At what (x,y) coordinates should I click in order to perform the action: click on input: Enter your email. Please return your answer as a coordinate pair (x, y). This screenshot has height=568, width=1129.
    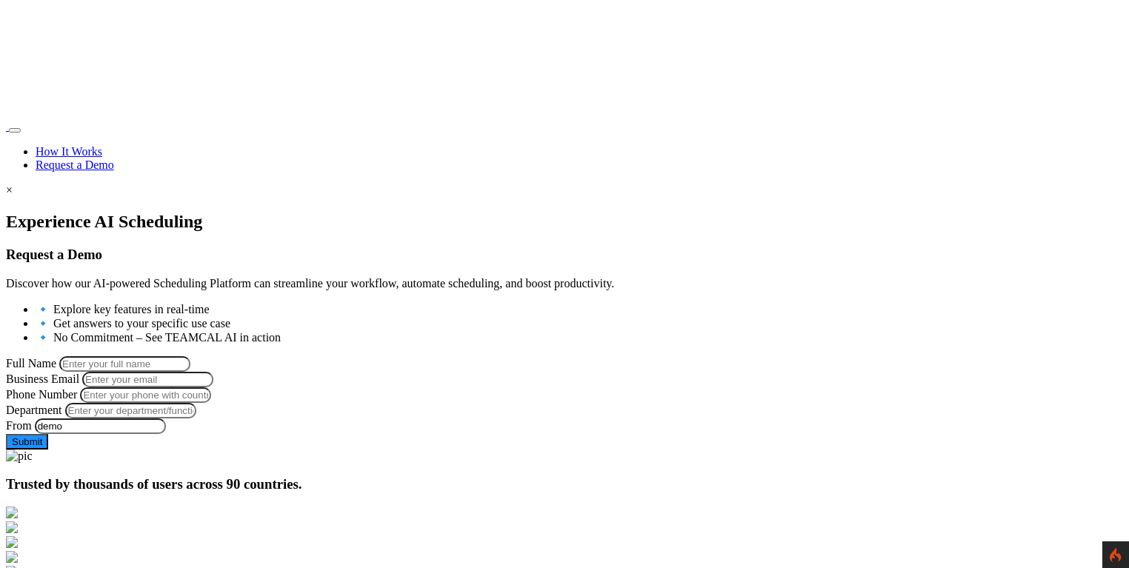
    Looking at the image, I should click on (147, 379).